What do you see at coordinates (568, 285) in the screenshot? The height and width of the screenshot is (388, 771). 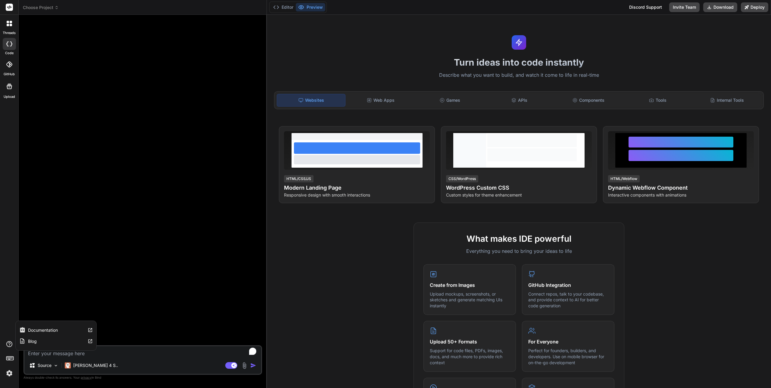 I see `h4: GitHub Integration` at bounding box center [568, 285].